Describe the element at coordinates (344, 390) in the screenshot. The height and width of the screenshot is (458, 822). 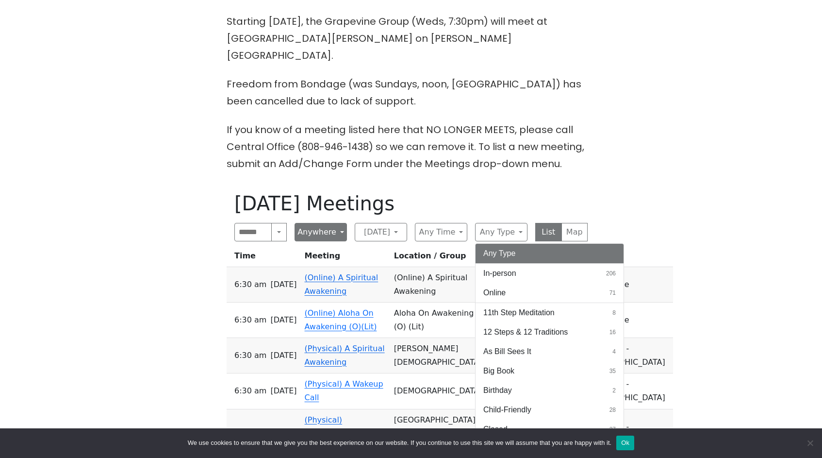
I see `a: (Physical) A Wakeup Call` at that location.